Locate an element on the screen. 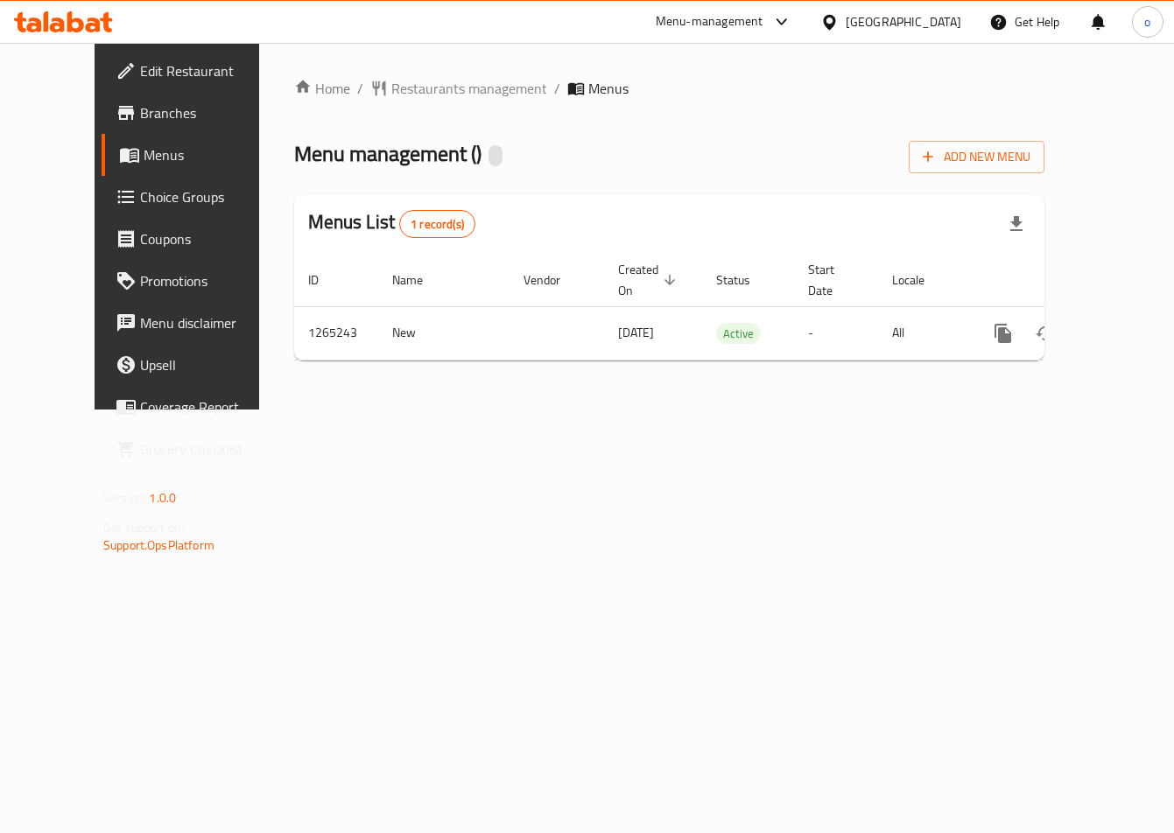  a: Upsell is located at coordinates (196, 365).